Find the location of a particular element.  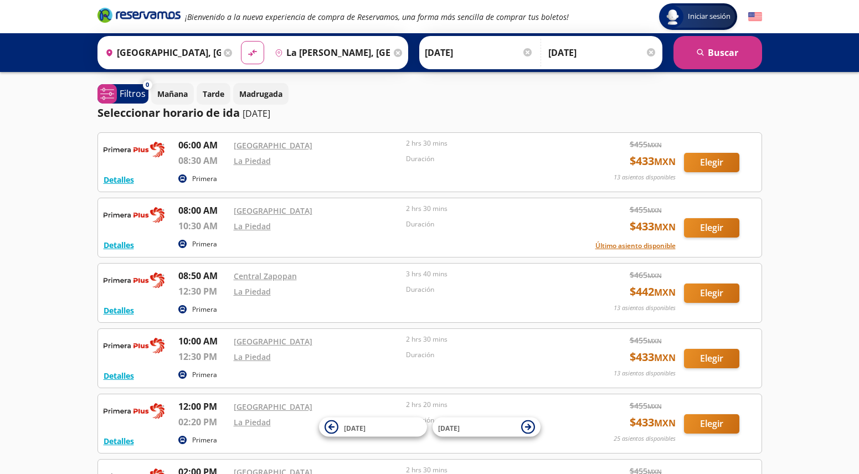

em: ¡Bienvenido a la nueva experiencia de compra de Reservamos, una forma más sencilla de comprar tus... is located at coordinates (377, 17).